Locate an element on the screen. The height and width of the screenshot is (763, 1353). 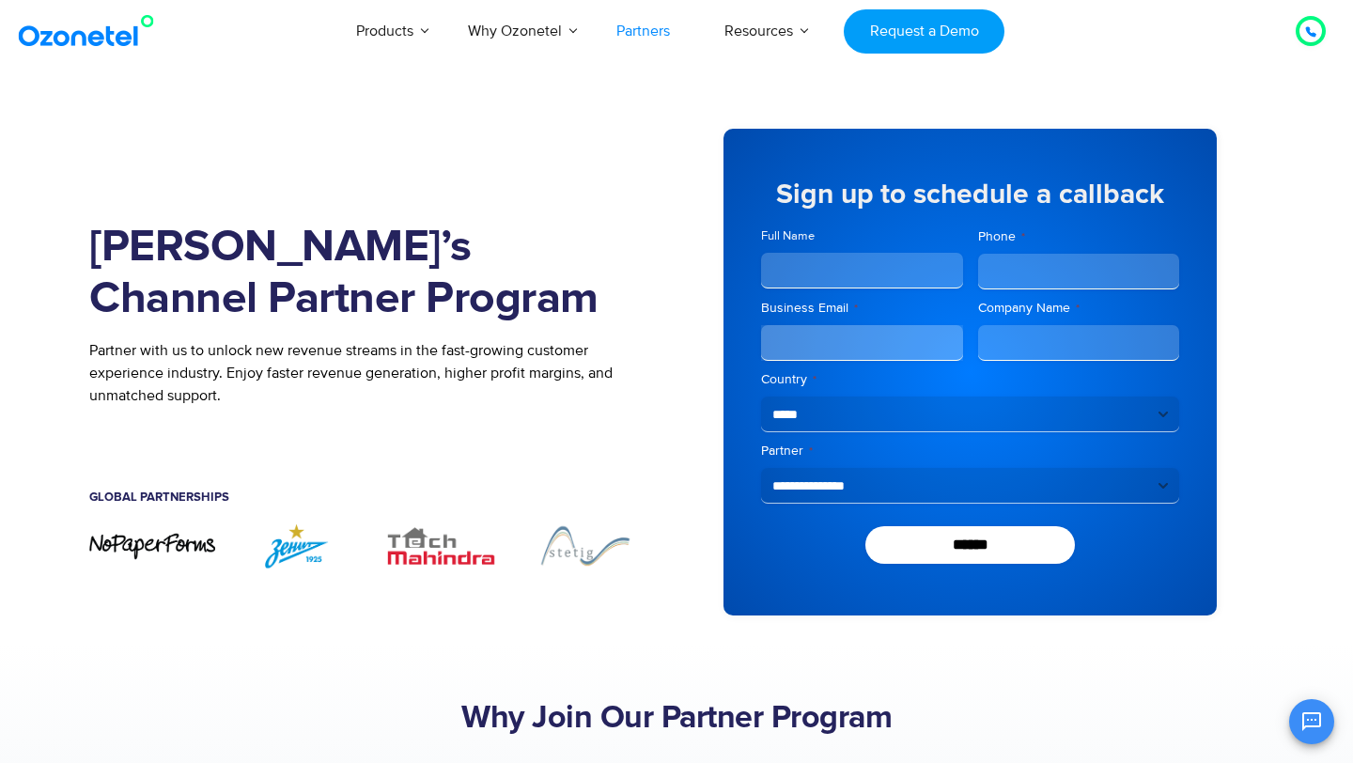
img: Stetig is located at coordinates (585, 545).